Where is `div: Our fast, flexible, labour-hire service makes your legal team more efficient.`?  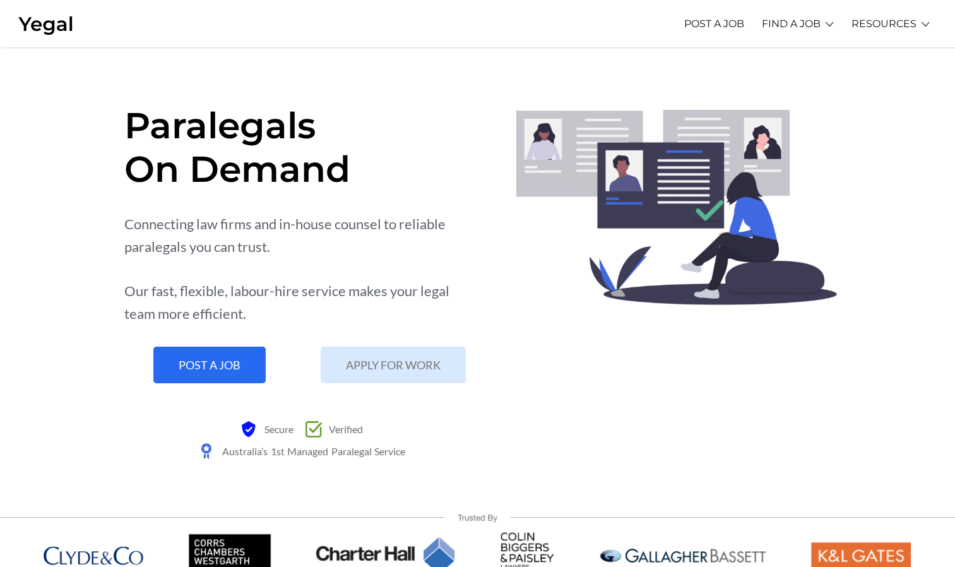
div: Our fast, flexible, labour-hire service makes your legal team more efficient. is located at coordinates (301, 302).